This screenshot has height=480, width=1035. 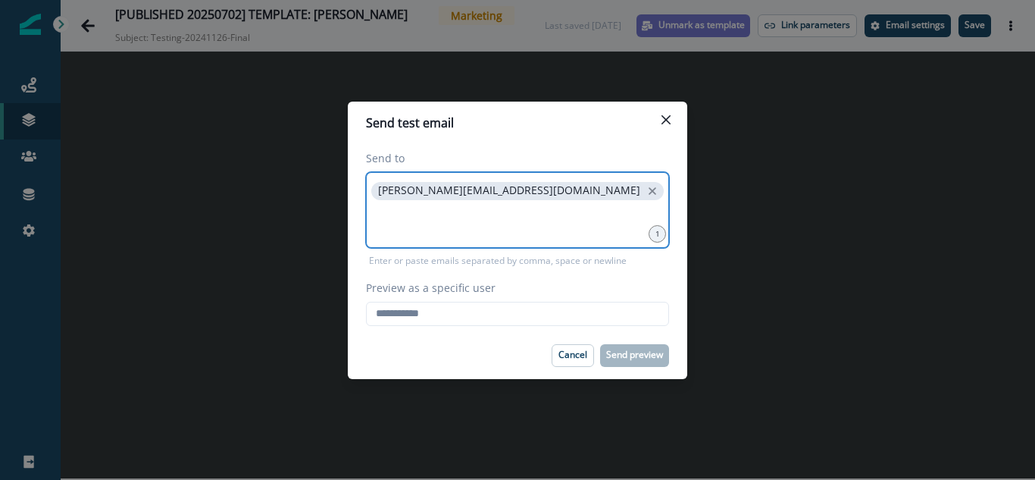 What do you see at coordinates (573, 355) in the screenshot?
I see `p: Cancel` at bounding box center [573, 355].